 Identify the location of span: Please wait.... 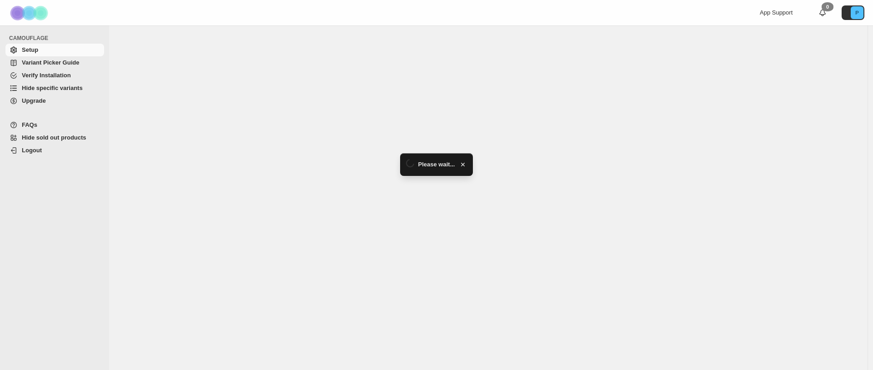
(436, 165).